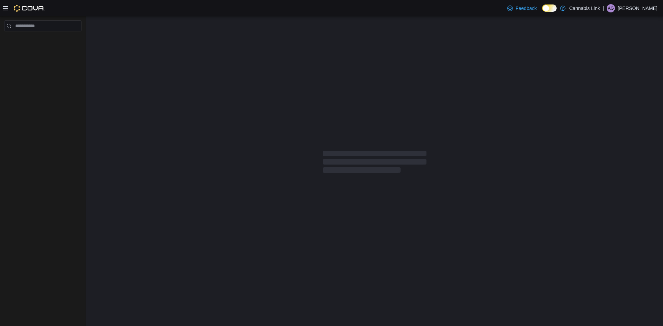 This screenshot has height=326, width=663. What do you see at coordinates (542, 12) in the screenshot?
I see `span: Dark Mode` at bounding box center [542, 12].